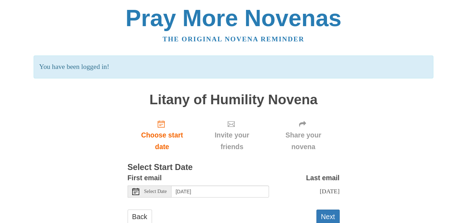 The width and height of the screenshot is (467, 223). What do you see at coordinates (233, 39) in the screenshot?
I see `a: The original novena reminder` at bounding box center [233, 39].